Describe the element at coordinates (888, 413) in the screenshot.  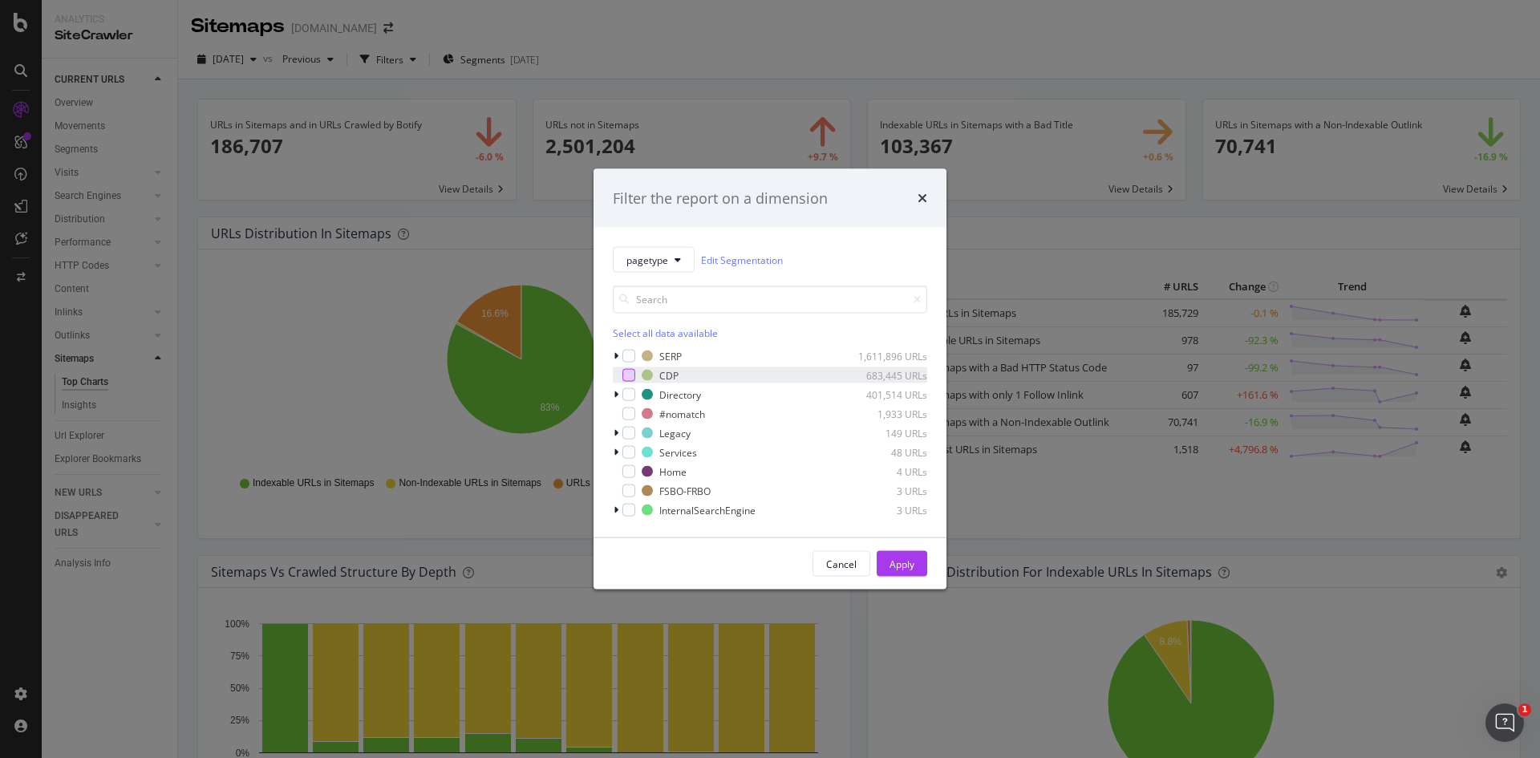
I see `div: 1,933 URLs` at that location.